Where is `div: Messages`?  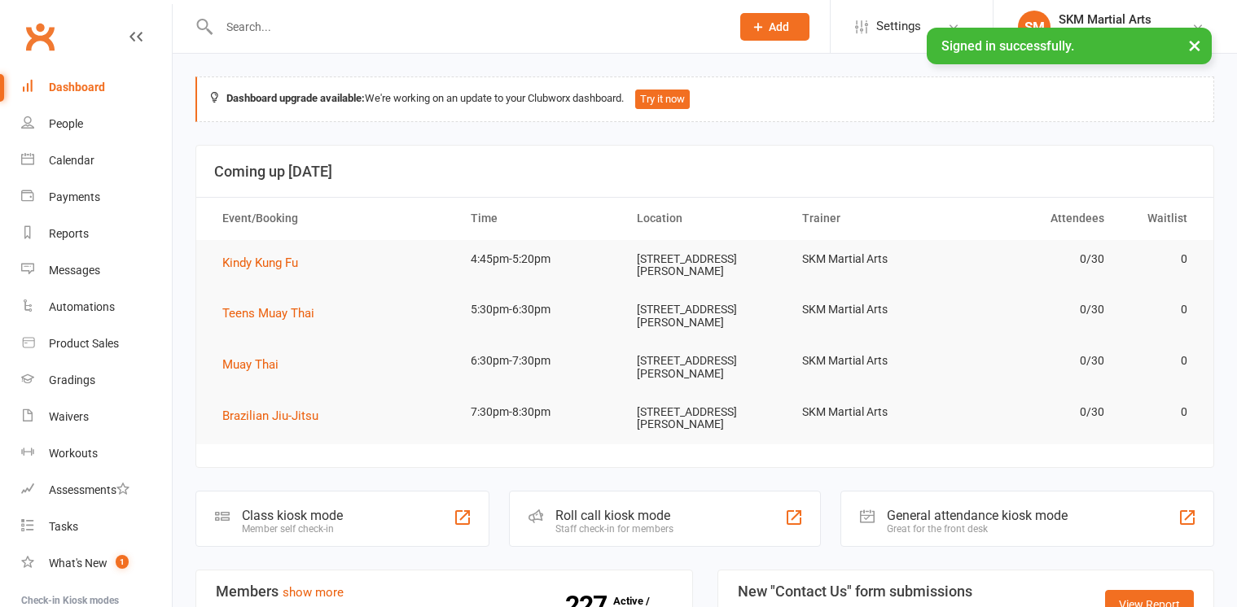
div: Messages is located at coordinates (74, 270).